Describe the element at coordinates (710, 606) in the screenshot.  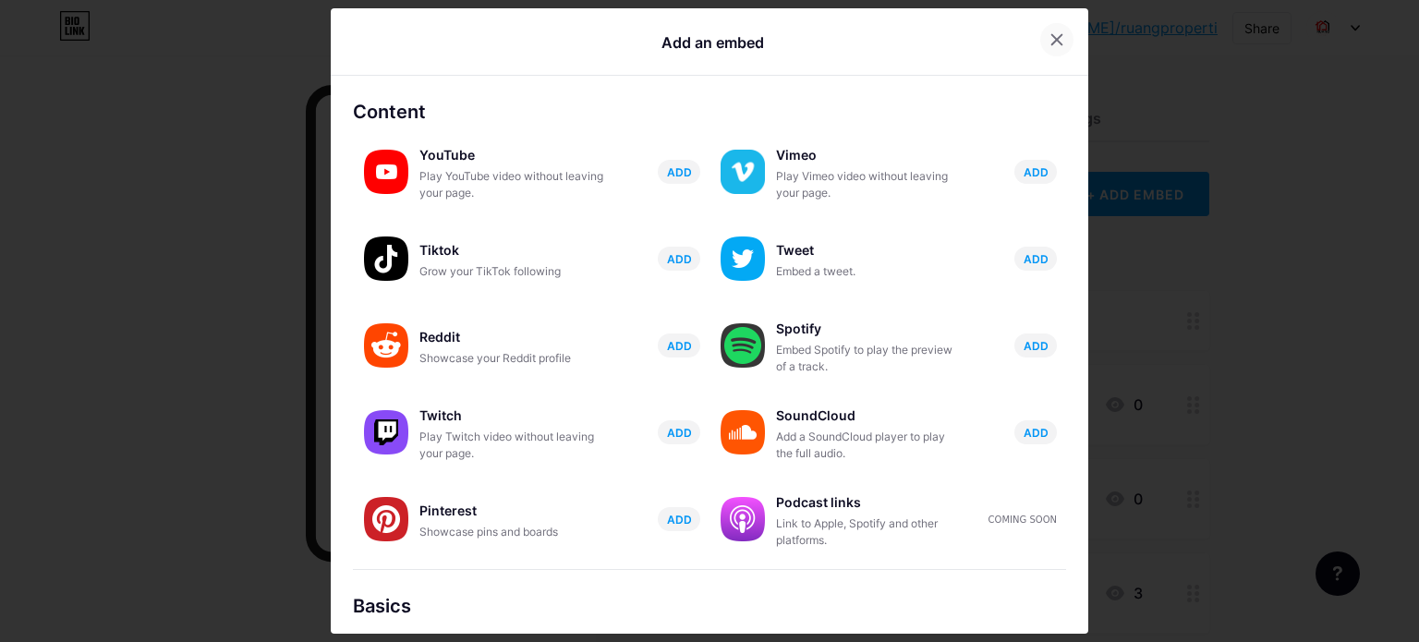
I see `div: Basics` at that location.